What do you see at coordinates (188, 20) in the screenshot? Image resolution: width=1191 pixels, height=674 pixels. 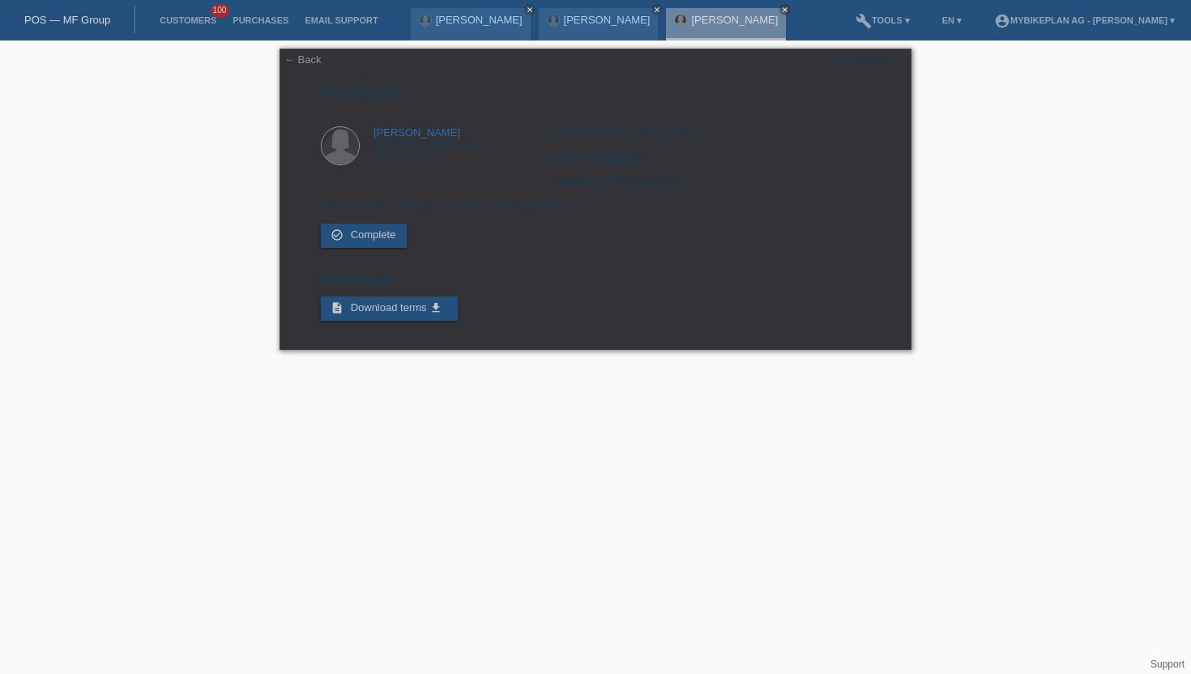 I see `a: Customers` at bounding box center [188, 20].